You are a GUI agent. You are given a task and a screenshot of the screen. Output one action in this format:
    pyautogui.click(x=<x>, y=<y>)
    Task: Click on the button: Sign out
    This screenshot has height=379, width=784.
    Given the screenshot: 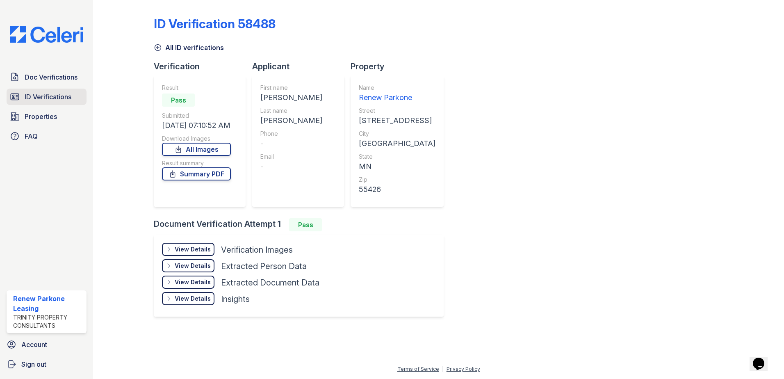 What is the action you would take?
    pyautogui.click(x=46, y=364)
    